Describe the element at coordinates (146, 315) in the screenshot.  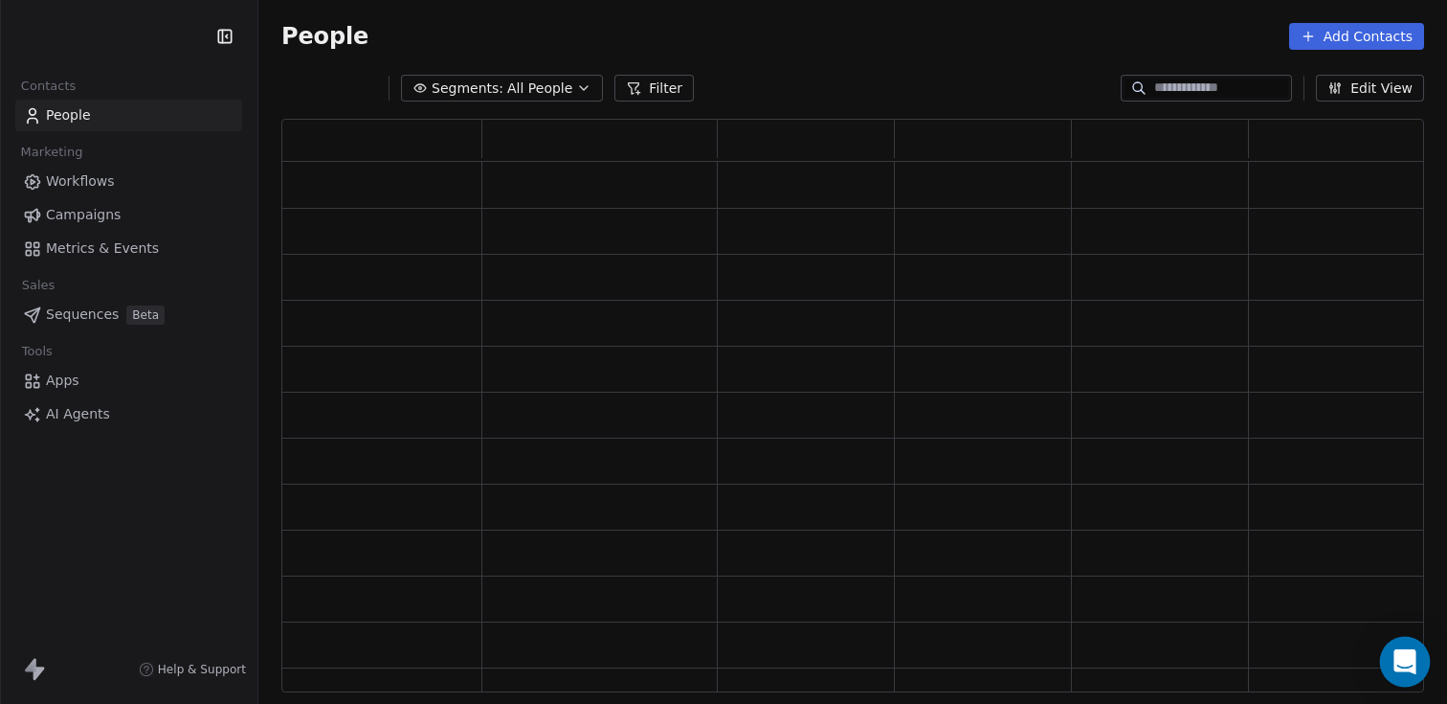
I see `span: Beta` at that location.